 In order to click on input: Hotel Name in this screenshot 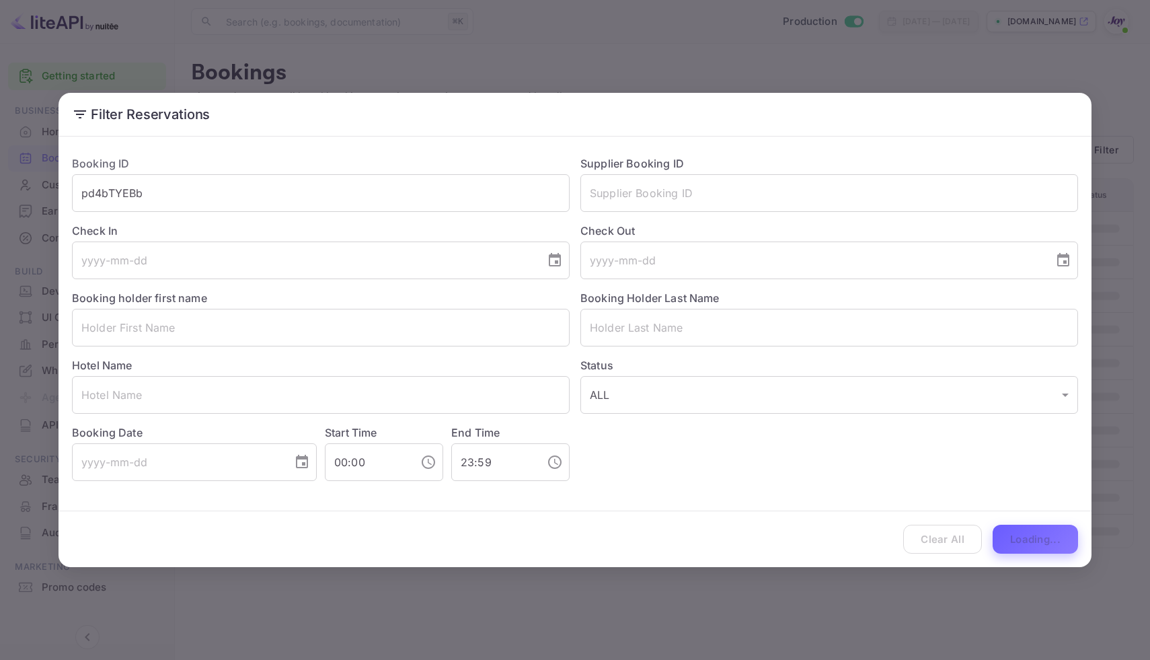, I will do `click(321, 395)`.